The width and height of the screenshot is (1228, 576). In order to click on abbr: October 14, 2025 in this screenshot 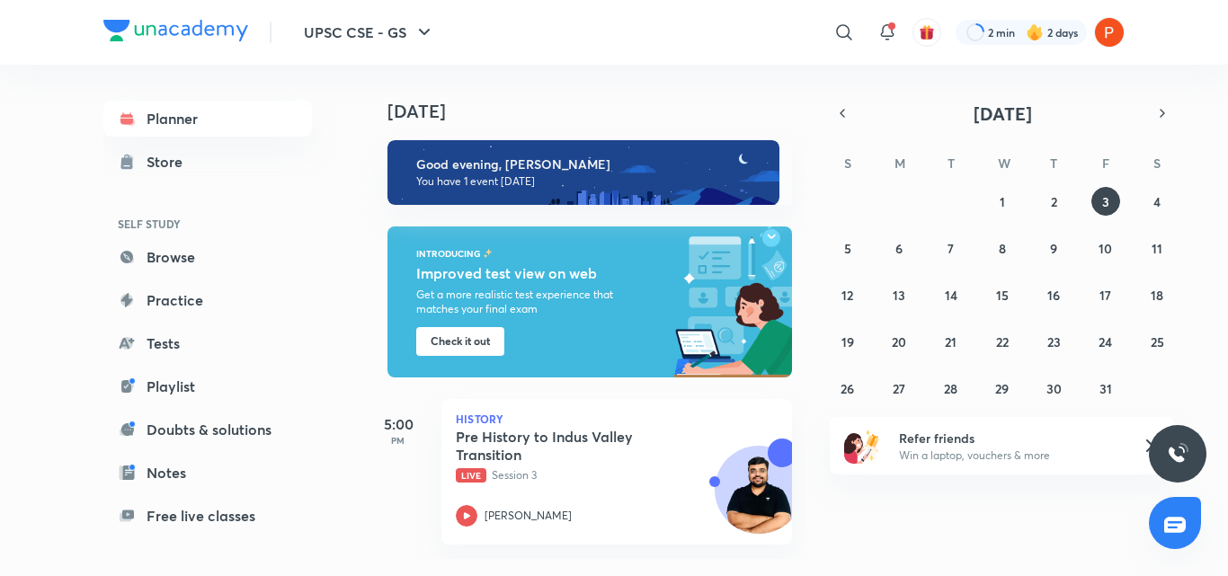, I will do `click(951, 295)`.